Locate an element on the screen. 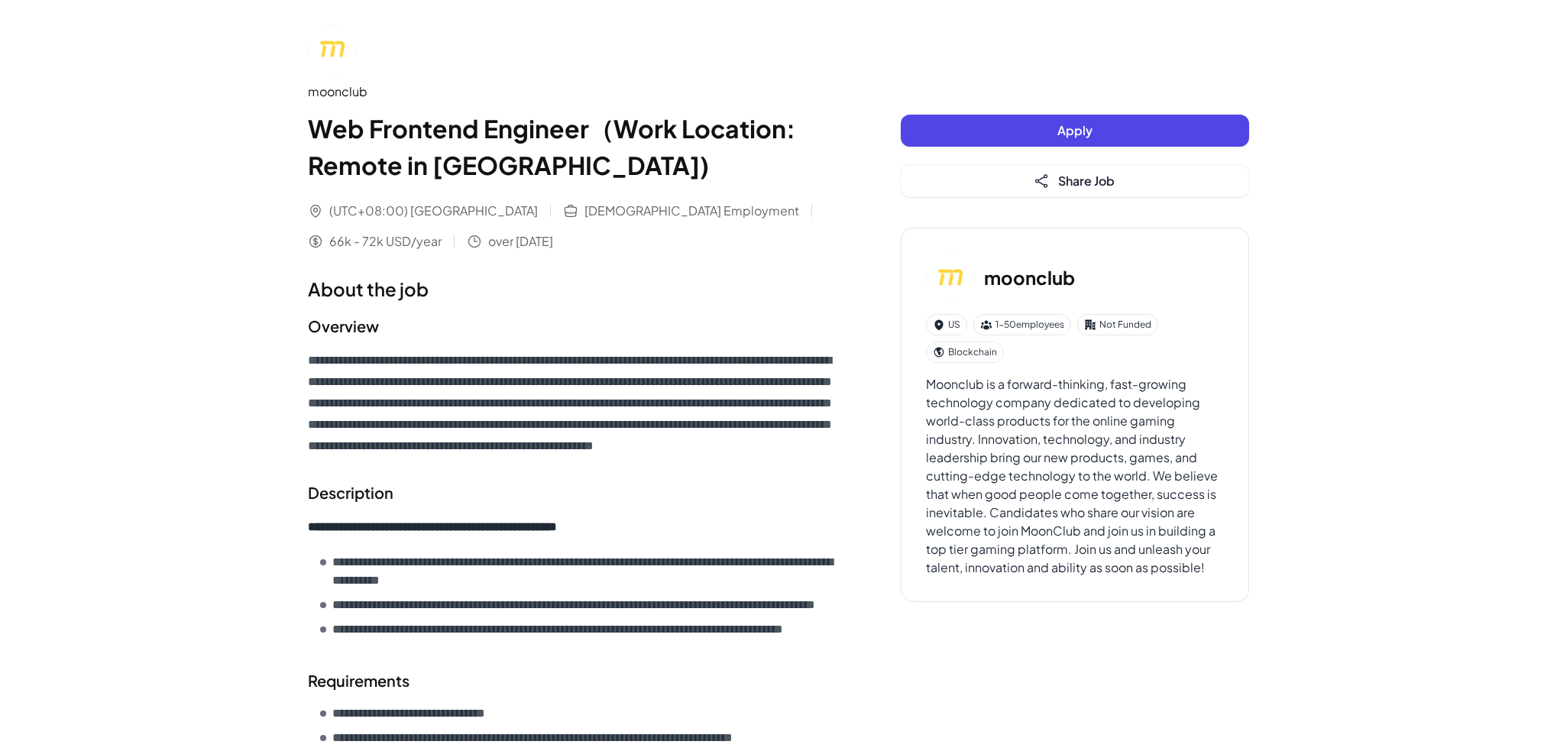 This screenshot has width=1557, height=751. button: Apply is located at coordinates (1075, 131).